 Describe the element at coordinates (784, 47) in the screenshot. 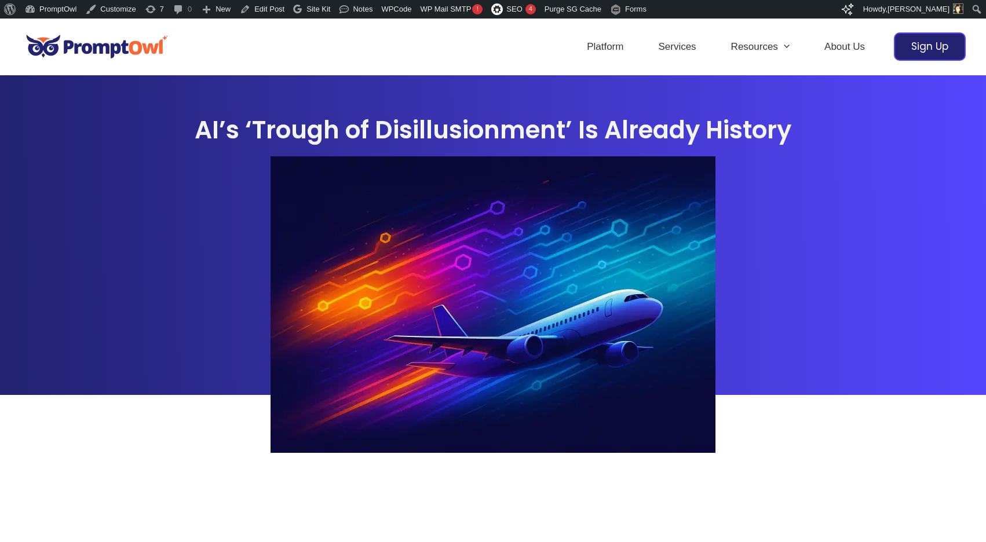

I see `span: Menu Toggle` at that location.